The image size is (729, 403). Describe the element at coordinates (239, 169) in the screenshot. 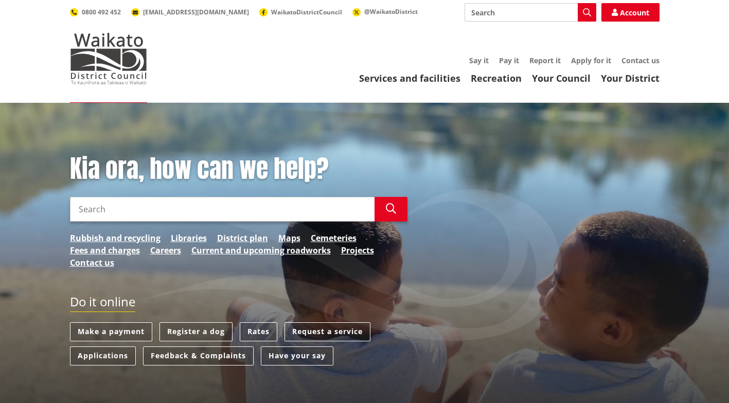

I see `h1: Kia ora, how can we help?` at that location.